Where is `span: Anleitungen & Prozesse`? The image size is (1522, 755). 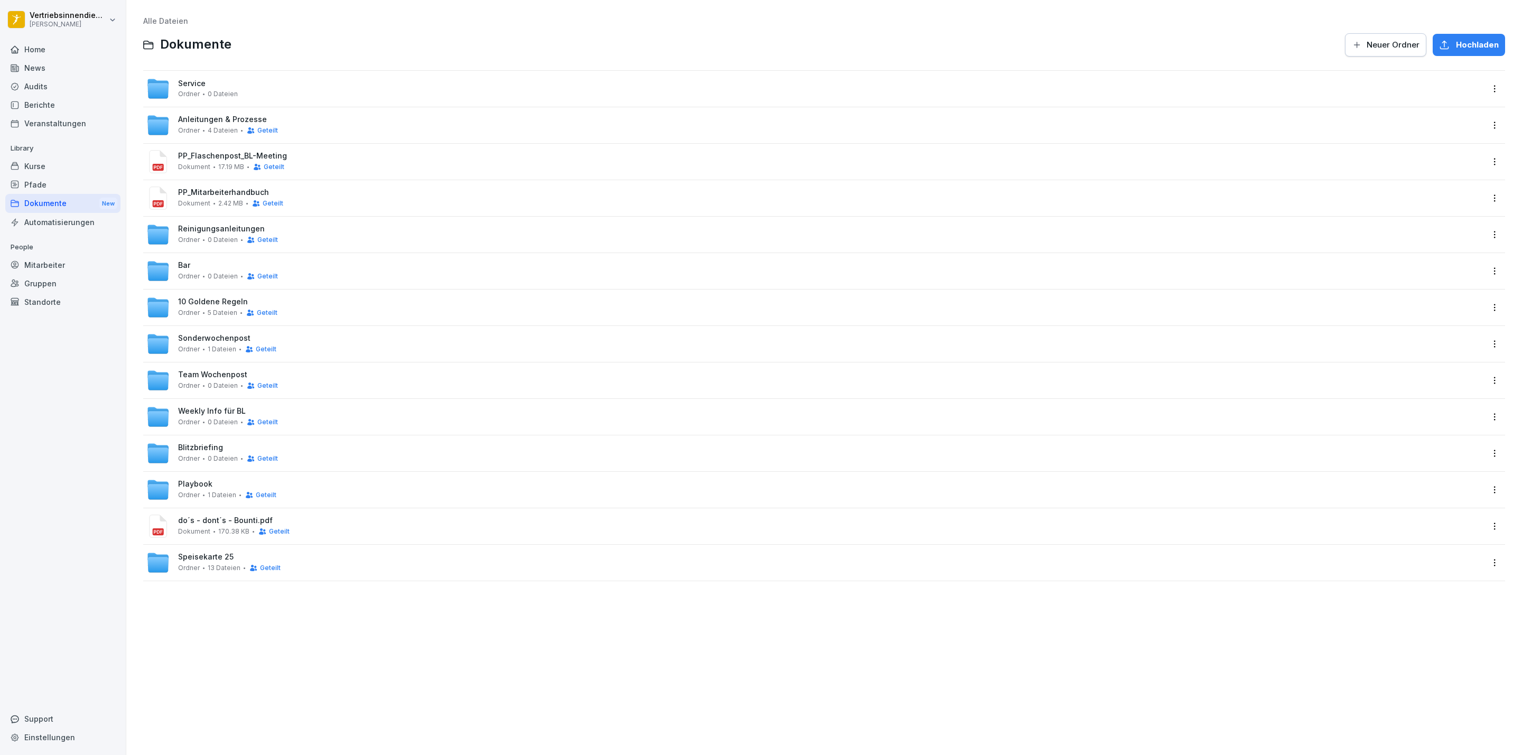
span: Anleitungen & Prozesse is located at coordinates (222, 119).